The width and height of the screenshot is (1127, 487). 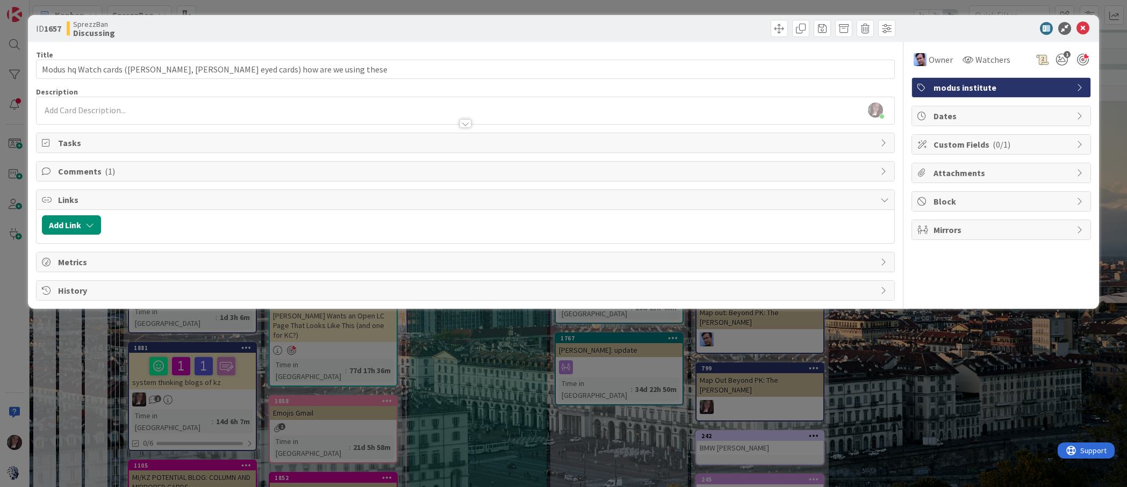 I want to click on span: History, so click(x=466, y=291).